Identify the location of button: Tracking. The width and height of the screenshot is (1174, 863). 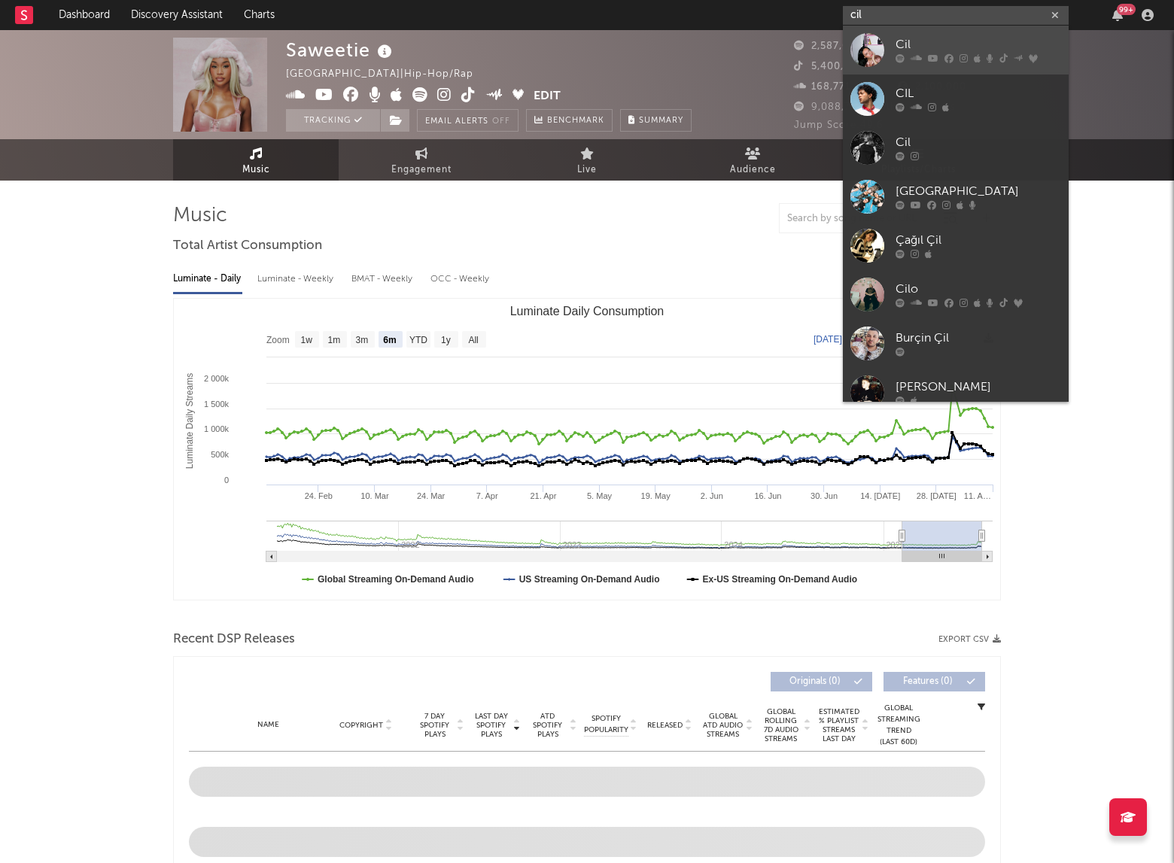
(333, 120).